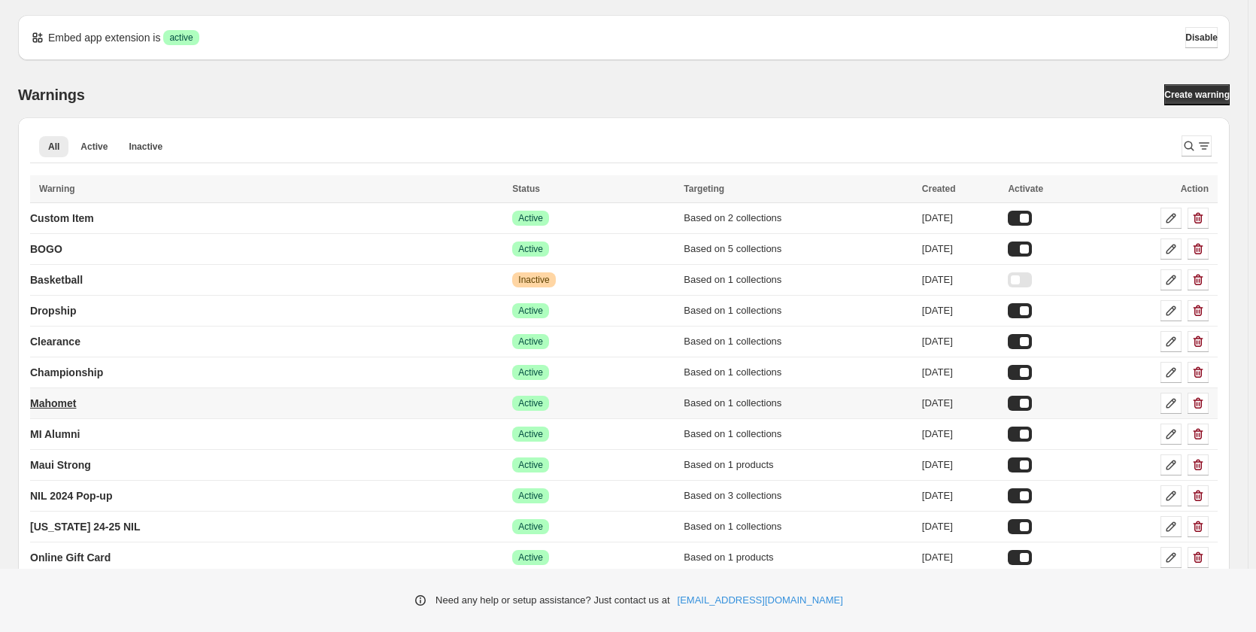 The width and height of the screenshot is (1256, 632). What do you see at coordinates (1196, 95) in the screenshot?
I see `a: Create warning` at bounding box center [1196, 95].